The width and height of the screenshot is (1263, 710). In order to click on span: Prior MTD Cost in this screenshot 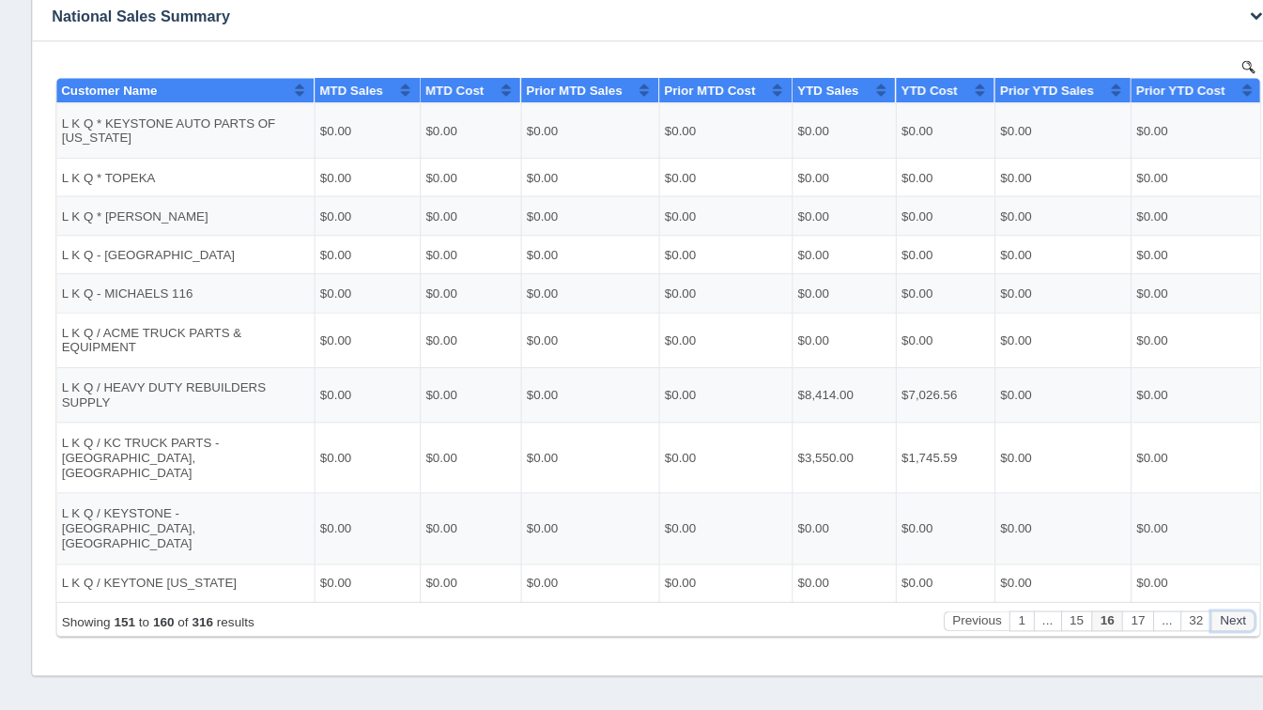, I will do `click(631, 28)`.